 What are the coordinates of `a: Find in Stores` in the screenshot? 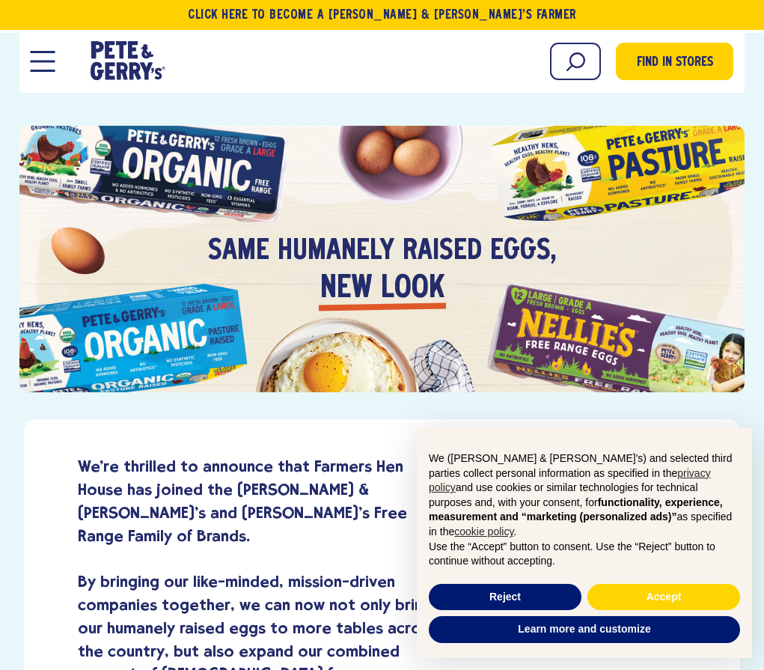 It's located at (674, 61).